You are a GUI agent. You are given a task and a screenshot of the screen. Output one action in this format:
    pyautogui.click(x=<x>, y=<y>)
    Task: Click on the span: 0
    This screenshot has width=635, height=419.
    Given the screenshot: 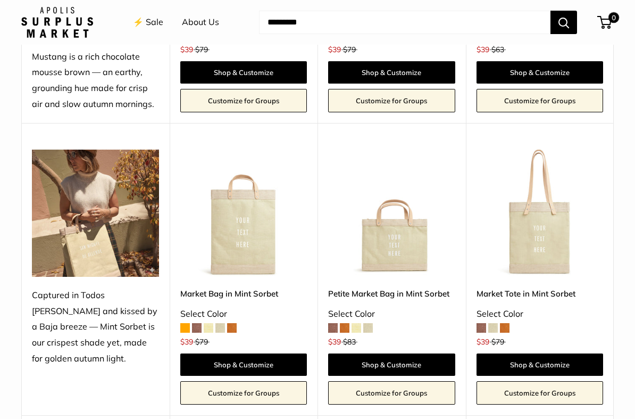 What is the action you would take?
    pyautogui.click(x=614, y=18)
    